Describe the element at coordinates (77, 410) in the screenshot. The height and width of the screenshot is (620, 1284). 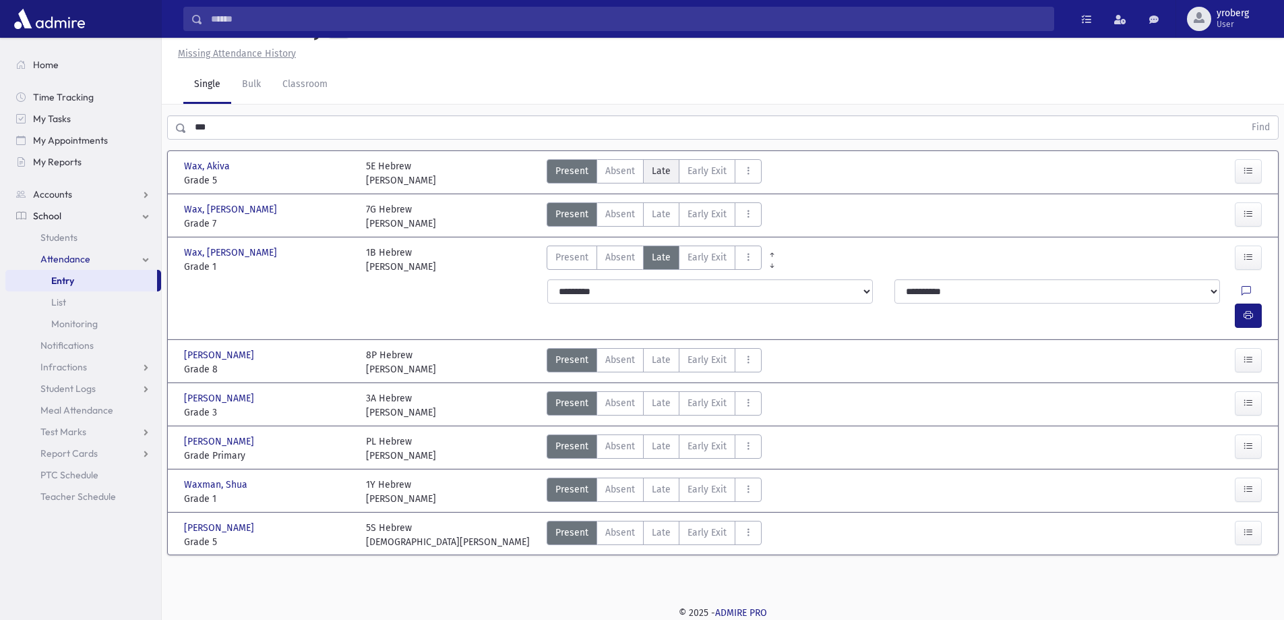
I see `span: Meal Attendance` at that location.